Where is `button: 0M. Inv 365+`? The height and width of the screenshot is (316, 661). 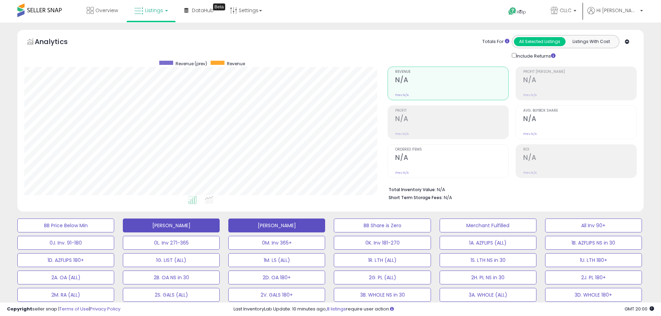 button: 0M. Inv 365+ is located at coordinates (277, 243).